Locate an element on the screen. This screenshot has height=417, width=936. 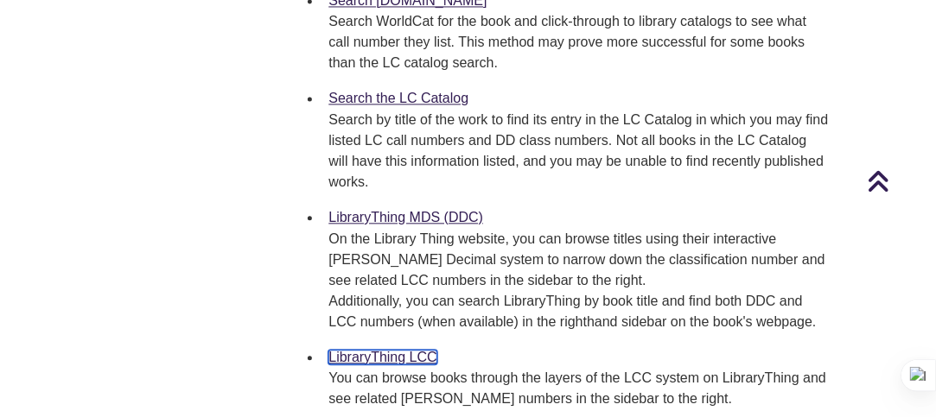
div: Search WorldCat for the book and click-through to library catalogs to see what call number they l... is located at coordinates (578, 42).